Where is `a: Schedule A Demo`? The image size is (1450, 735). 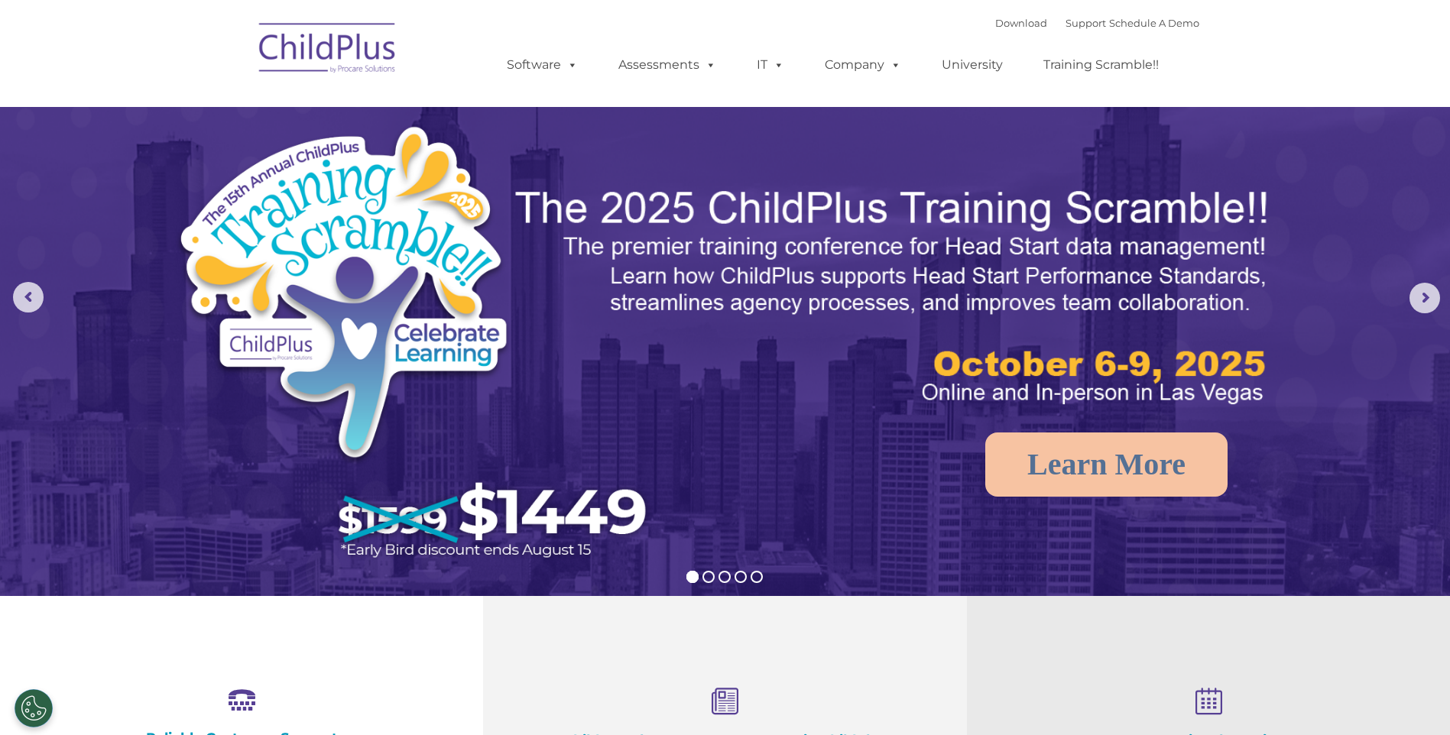 a: Schedule A Demo is located at coordinates (1154, 23).